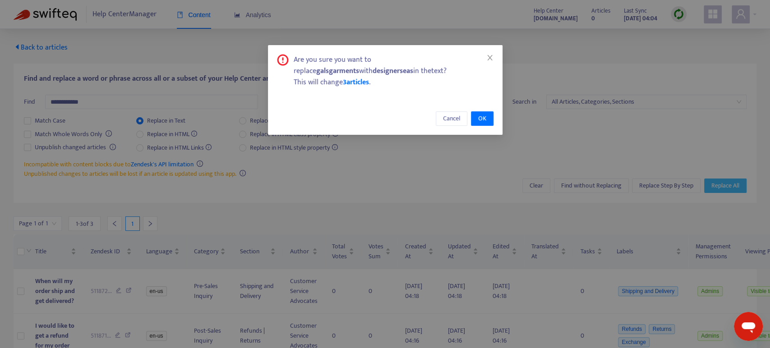 The image size is (770, 348). Describe the element at coordinates (393, 71) in the screenshot. I see `b: designerseas` at that location.